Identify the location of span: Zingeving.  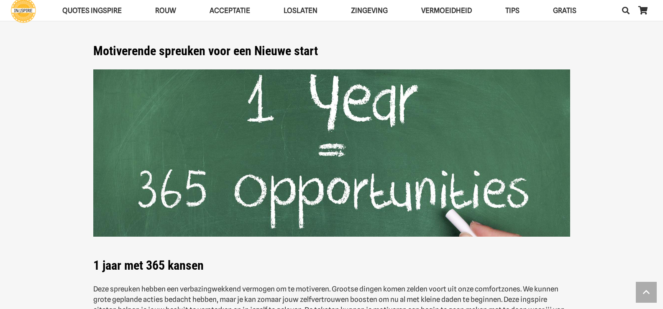
(370, 10).